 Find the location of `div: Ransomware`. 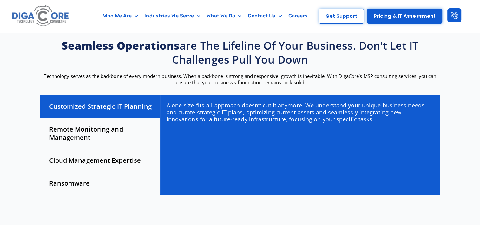

div: Ransomware is located at coordinates (100, 183).